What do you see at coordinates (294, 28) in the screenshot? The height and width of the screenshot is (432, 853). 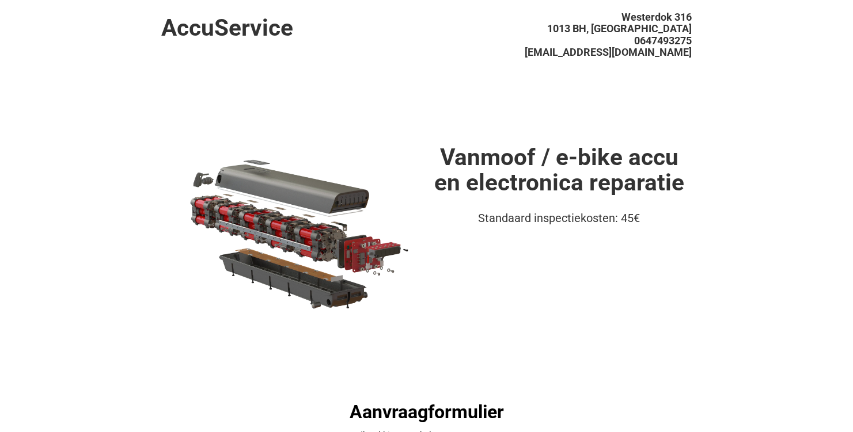 I see `h1: AccuService` at bounding box center [294, 28].